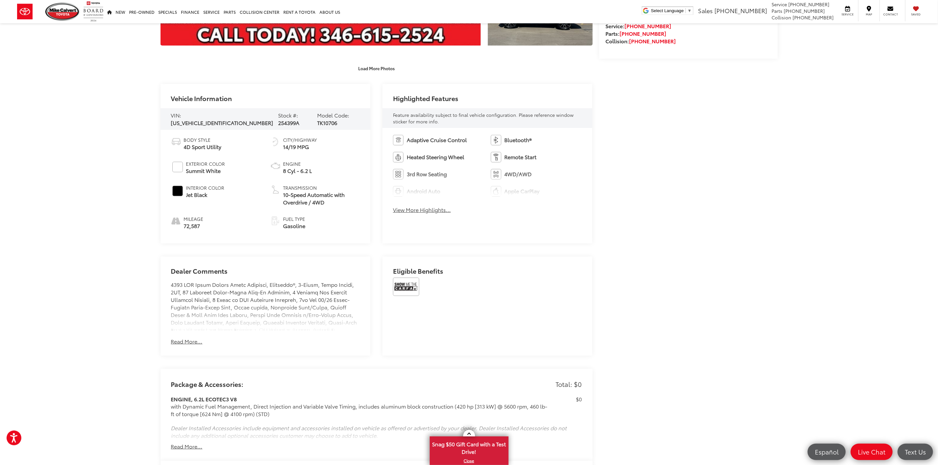 This screenshot has width=938, height=465. I want to click on span: Remote Start, so click(521, 157).